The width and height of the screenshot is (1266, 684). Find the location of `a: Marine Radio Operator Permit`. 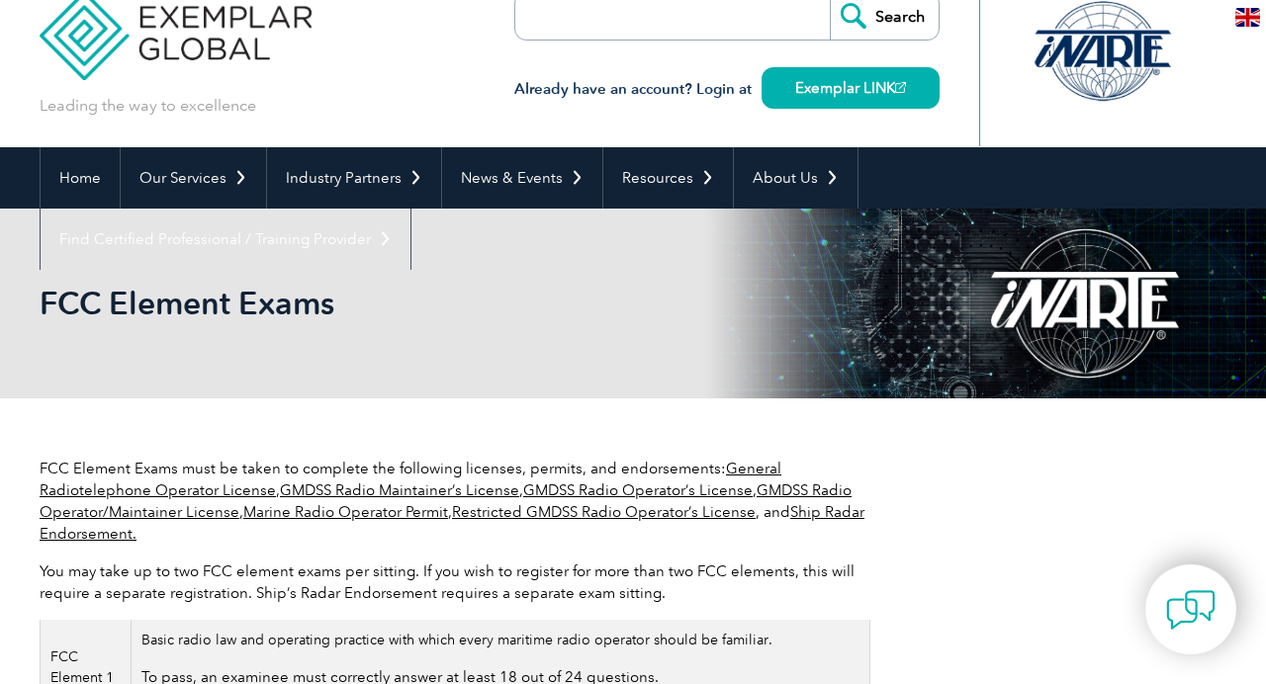

a: Marine Radio Operator Permit is located at coordinates (345, 512).